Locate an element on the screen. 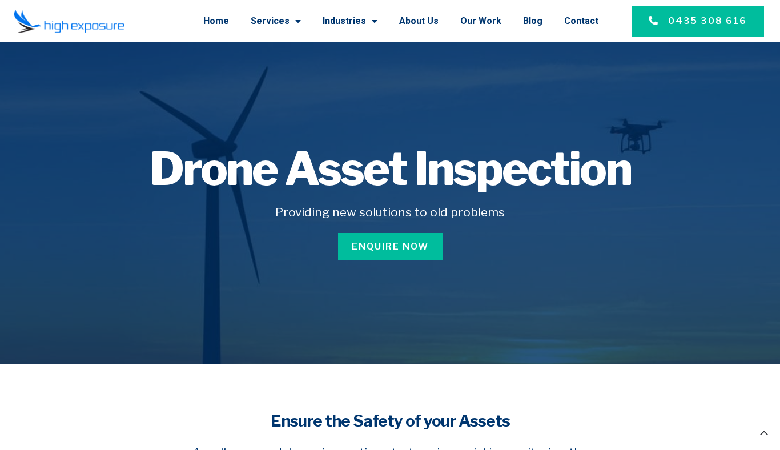 The width and height of the screenshot is (780, 450). h4: Ensure the Safety of your Assets is located at coordinates (390, 421).